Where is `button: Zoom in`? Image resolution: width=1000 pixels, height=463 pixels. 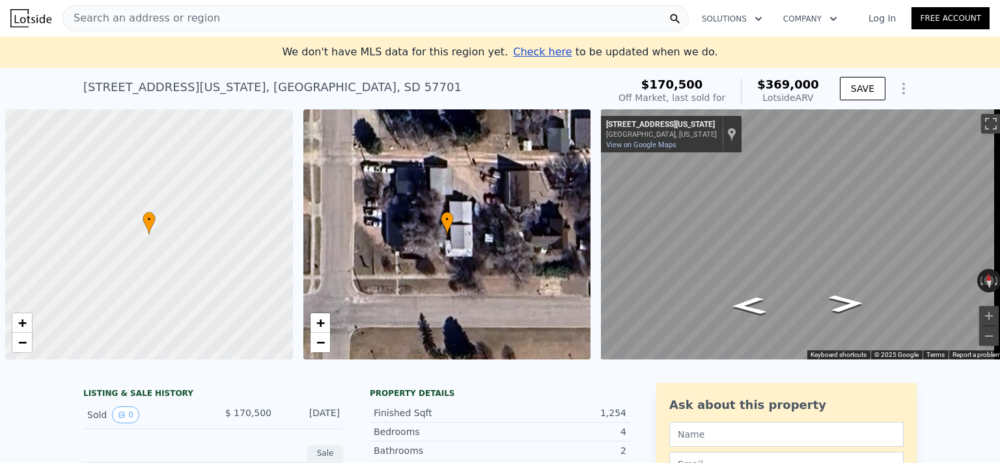 button: Zoom in is located at coordinates (989, 316).